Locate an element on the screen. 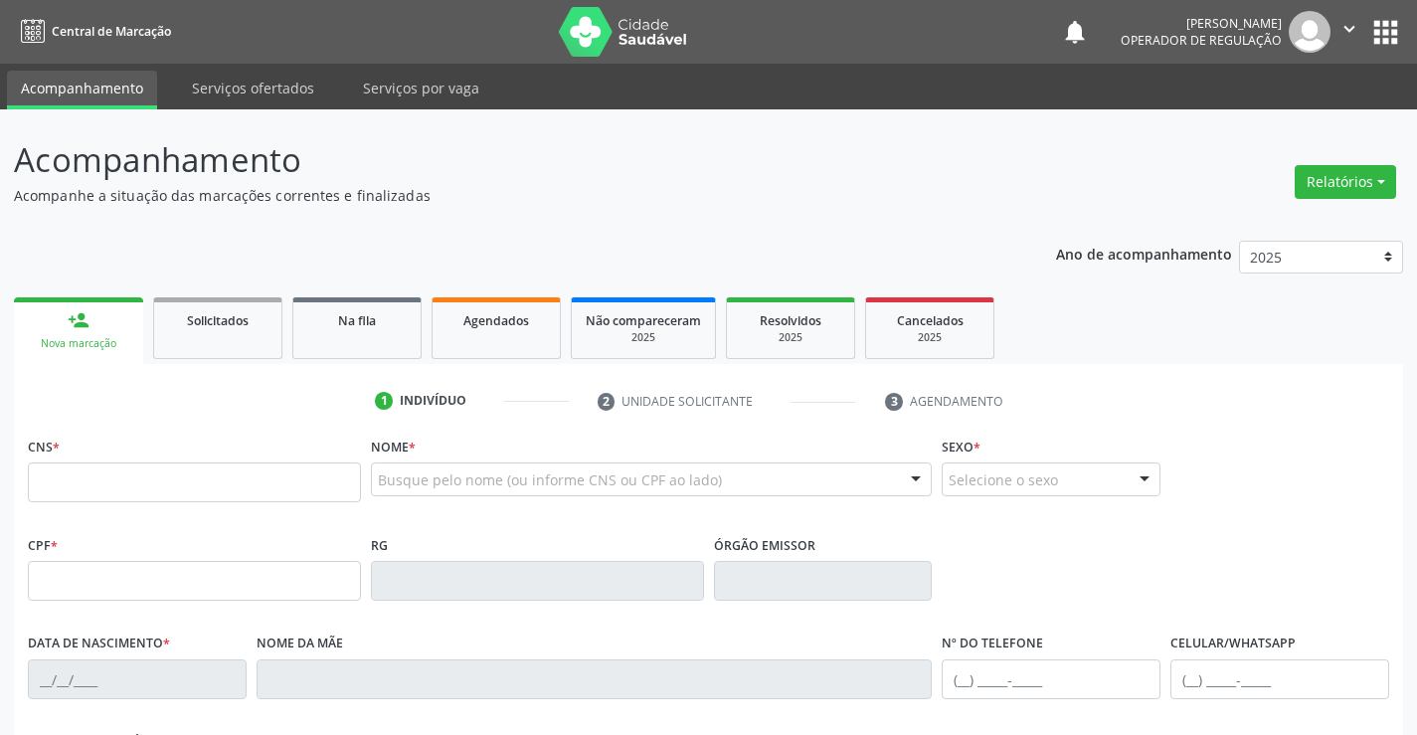  p: Acompanhamento is located at coordinates (500, 160).